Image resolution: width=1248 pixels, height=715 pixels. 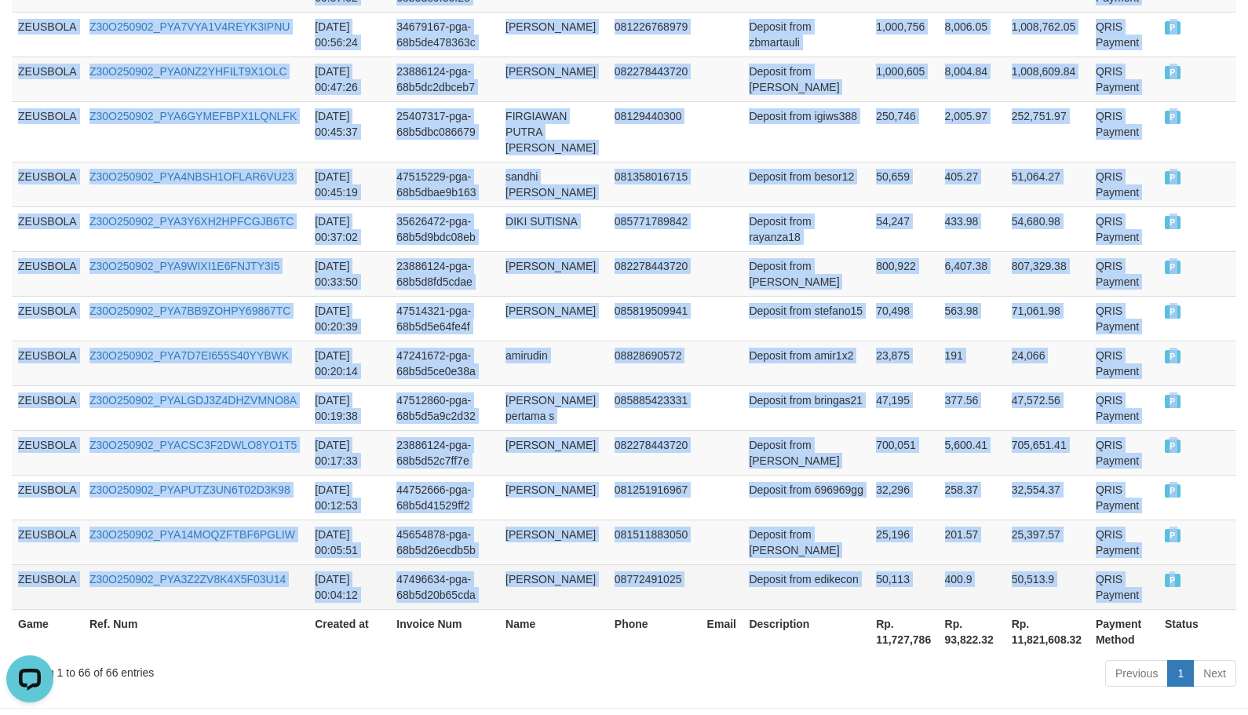 What do you see at coordinates (47, 631) in the screenshot?
I see `th: Game` at bounding box center [47, 631].